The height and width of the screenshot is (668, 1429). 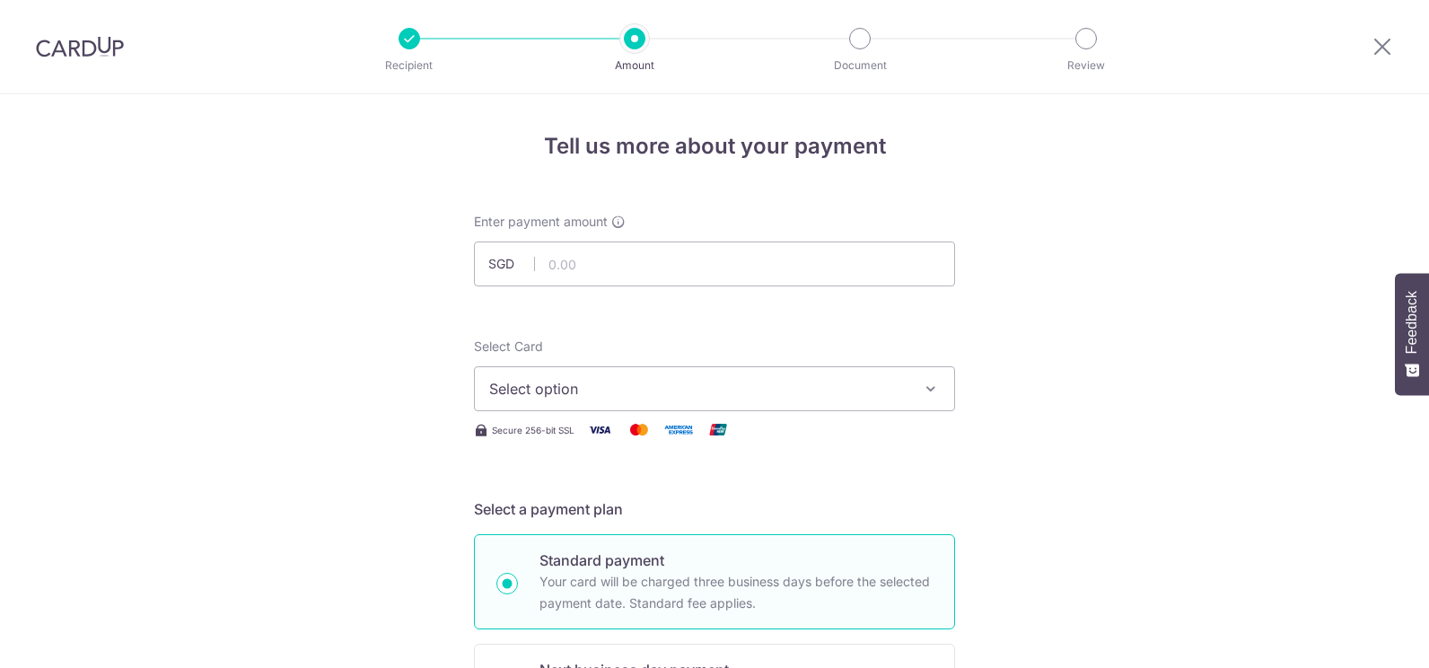 I want to click on h4: Tell us more about your payment, so click(x=714, y=146).